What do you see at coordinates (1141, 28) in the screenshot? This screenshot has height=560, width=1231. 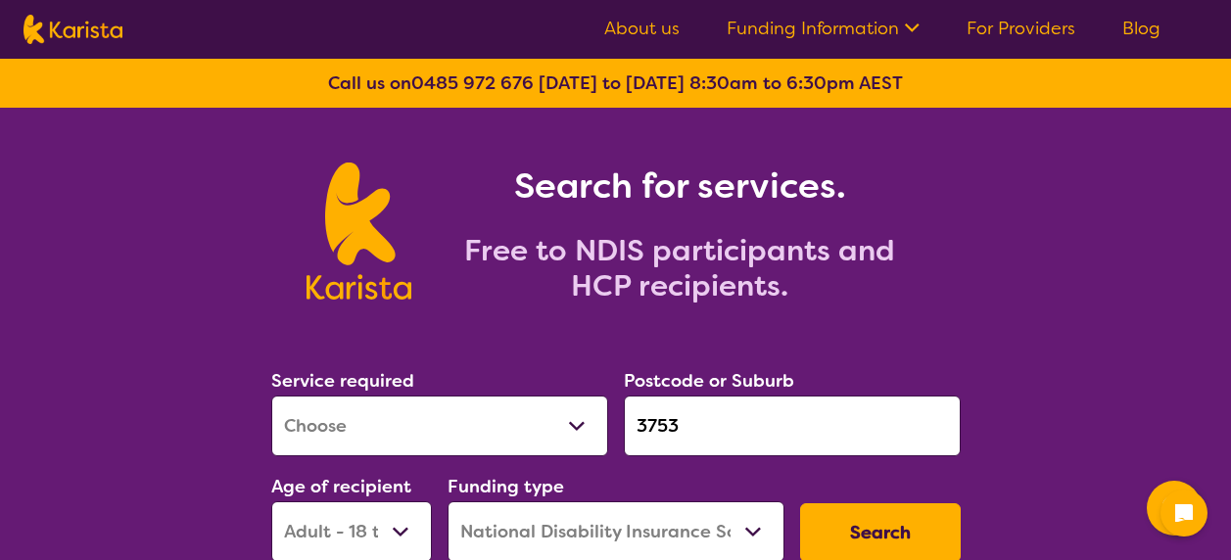 I see `a: Blog` at bounding box center [1141, 28].